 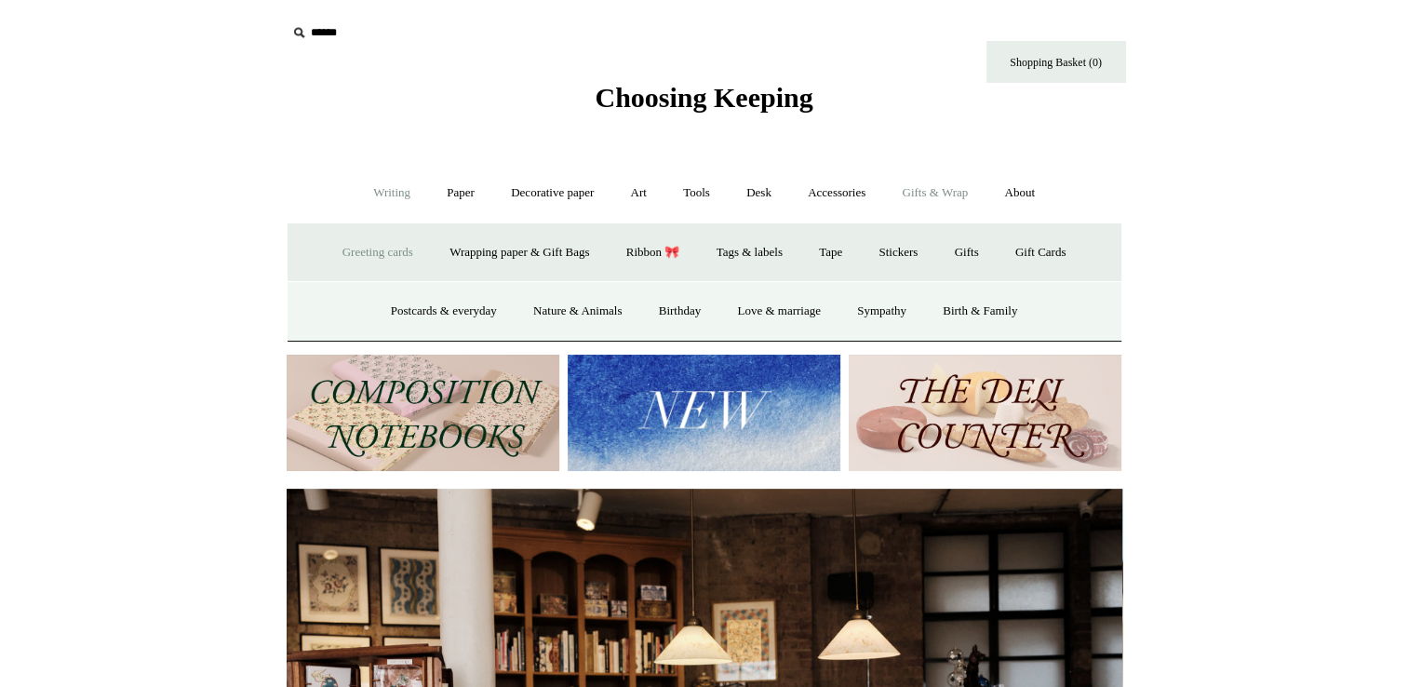 What do you see at coordinates (779, 311) in the screenshot?
I see `a: Love & marriage` at bounding box center [779, 311].